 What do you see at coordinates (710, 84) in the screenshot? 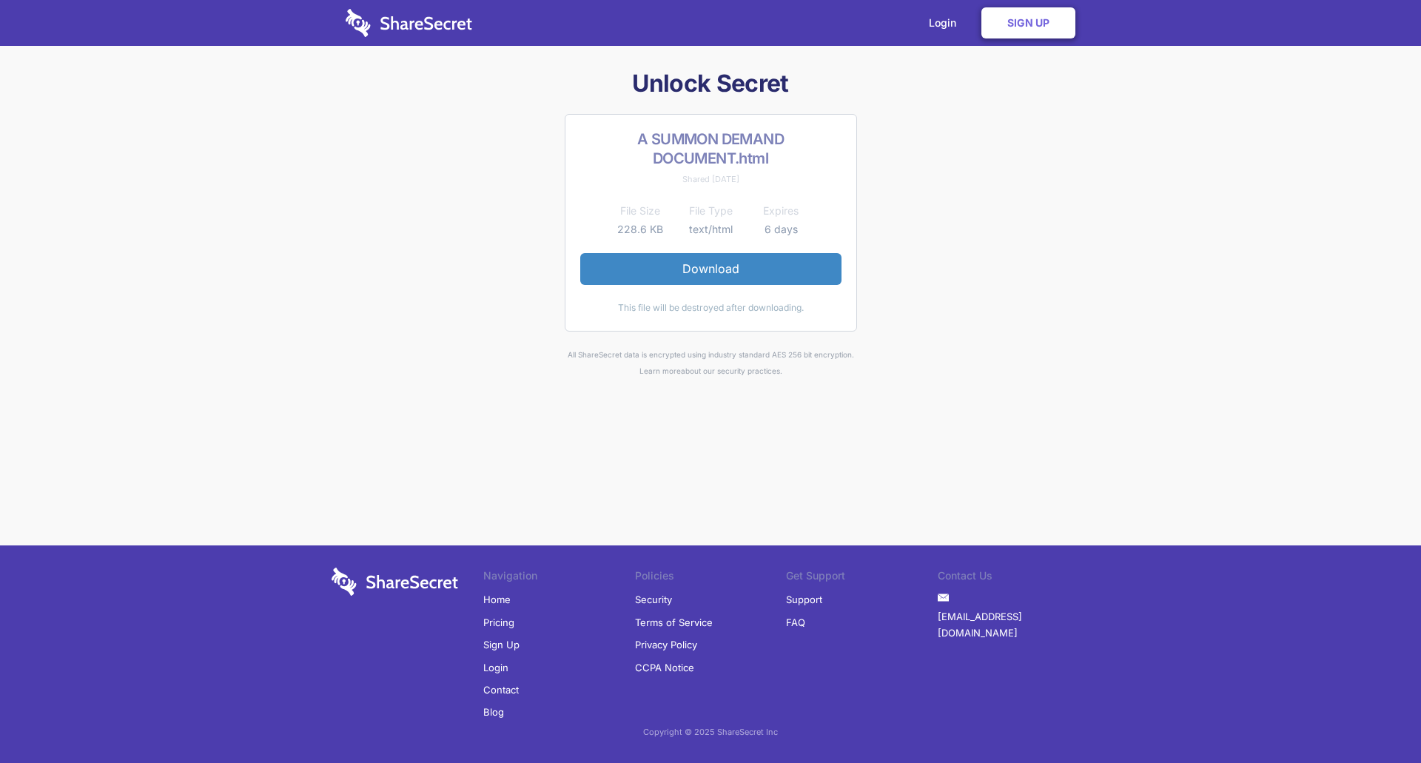
I see `h1: Unlock Secret` at bounding box center [710, 84].